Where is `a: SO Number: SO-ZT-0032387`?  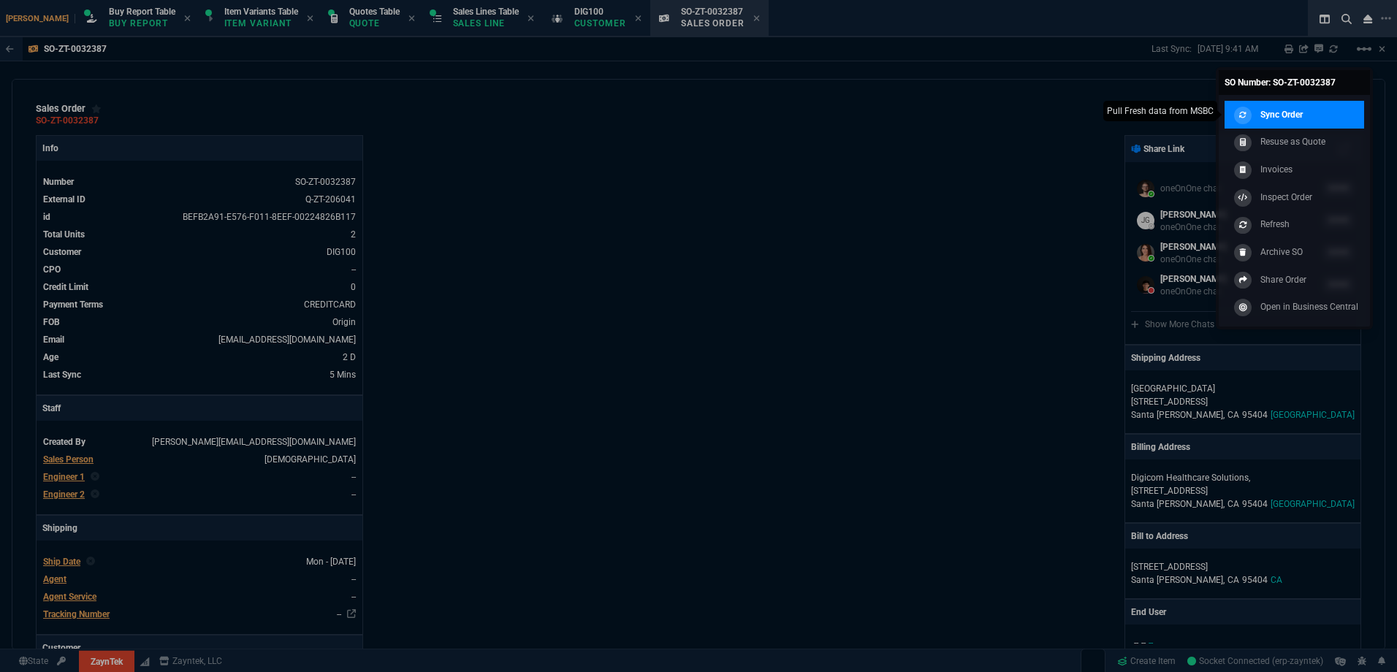 a: SO Number: SO-ZT-0032387 is located at coordinates (1294, 83).